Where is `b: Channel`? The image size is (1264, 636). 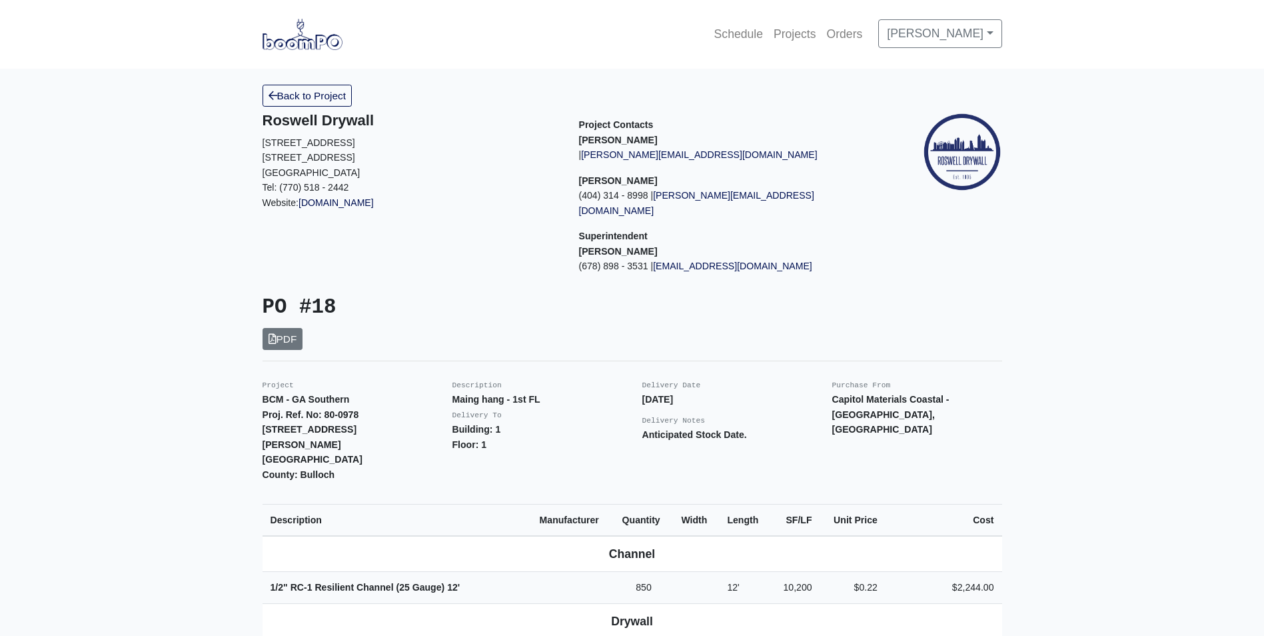
b: Channel is located at coordinates (632, 554).